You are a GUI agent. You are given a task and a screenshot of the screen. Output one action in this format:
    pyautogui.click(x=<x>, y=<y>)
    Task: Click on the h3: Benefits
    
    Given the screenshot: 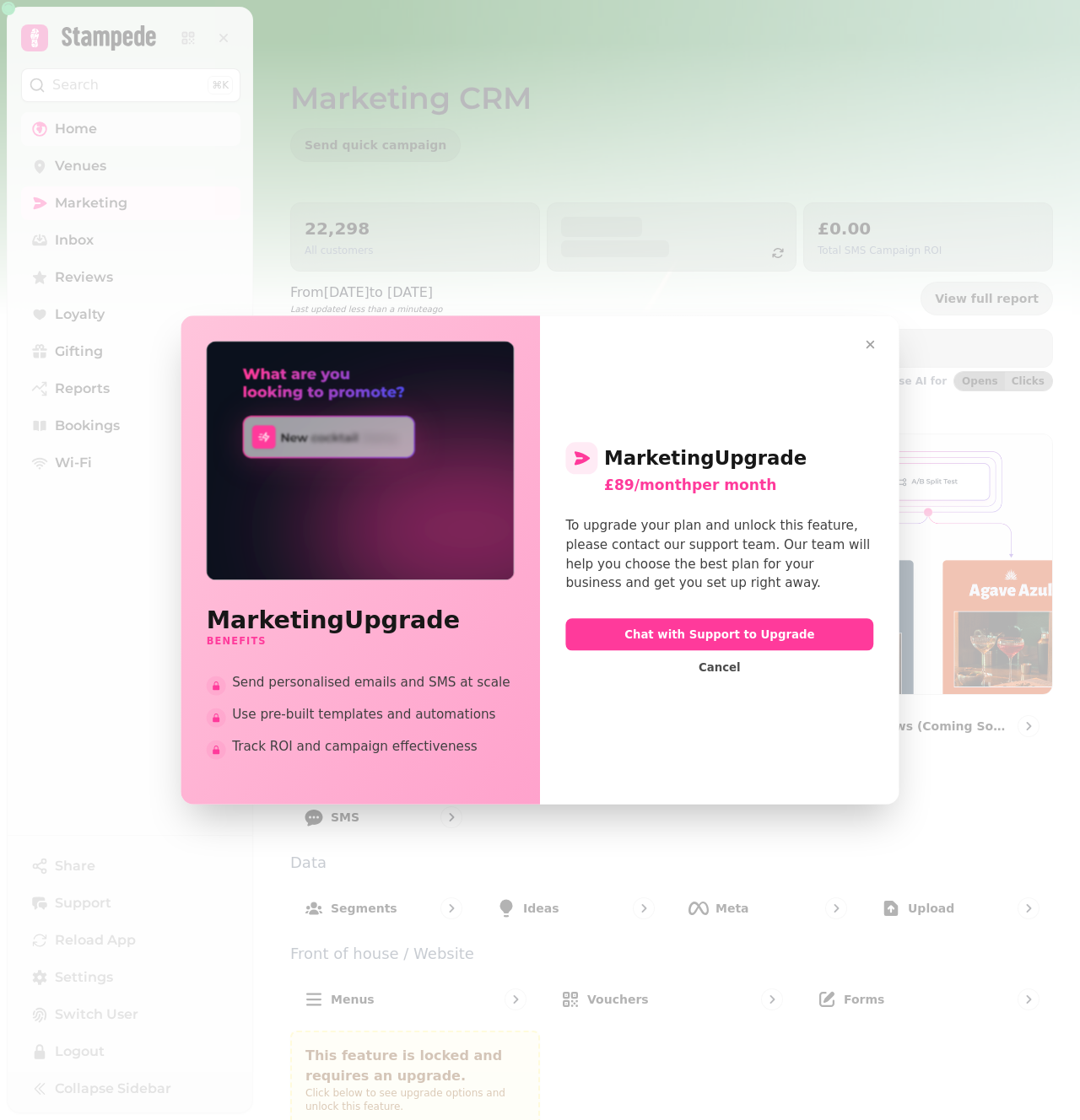 What is the action you would take?
    pyautogui.click(x=360, y=641)
    